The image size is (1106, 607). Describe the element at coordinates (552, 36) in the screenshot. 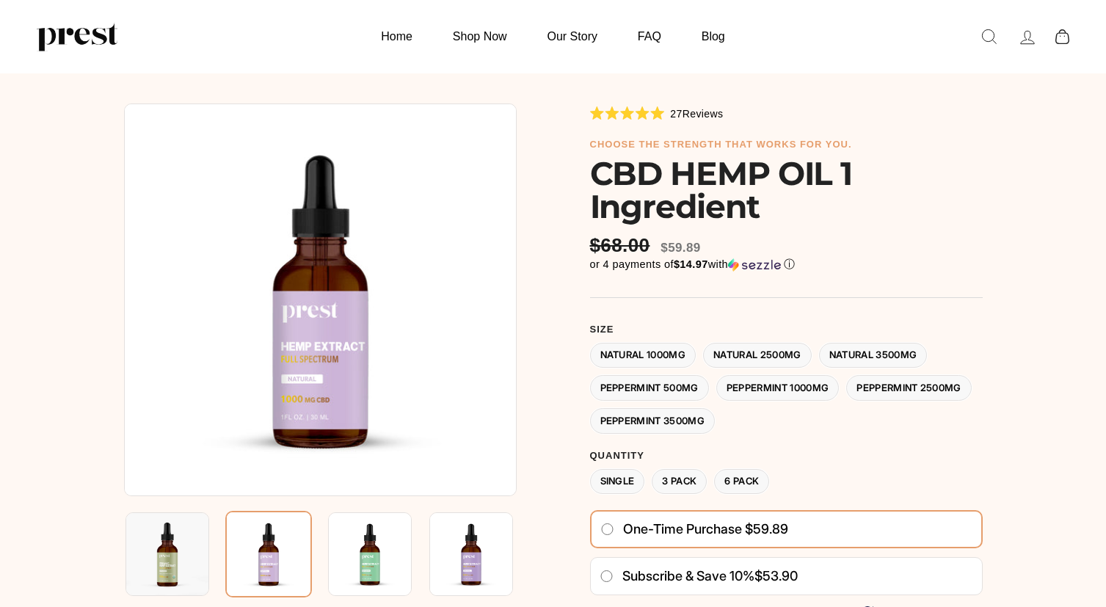

I see `ul: Primary` at that location.